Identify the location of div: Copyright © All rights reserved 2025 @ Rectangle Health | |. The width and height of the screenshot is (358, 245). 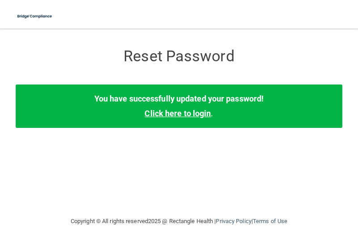
(179, 221).